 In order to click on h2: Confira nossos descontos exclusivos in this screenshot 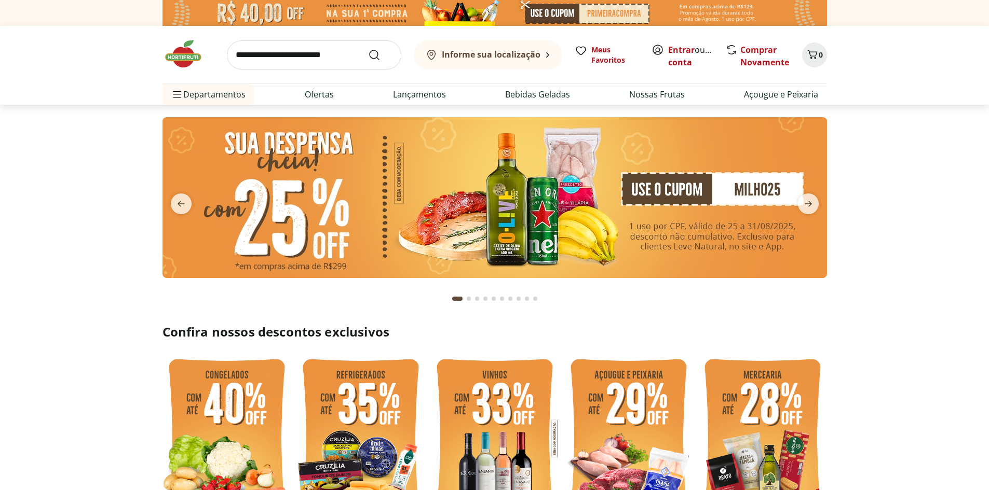, I will do `click(495, 332)`.